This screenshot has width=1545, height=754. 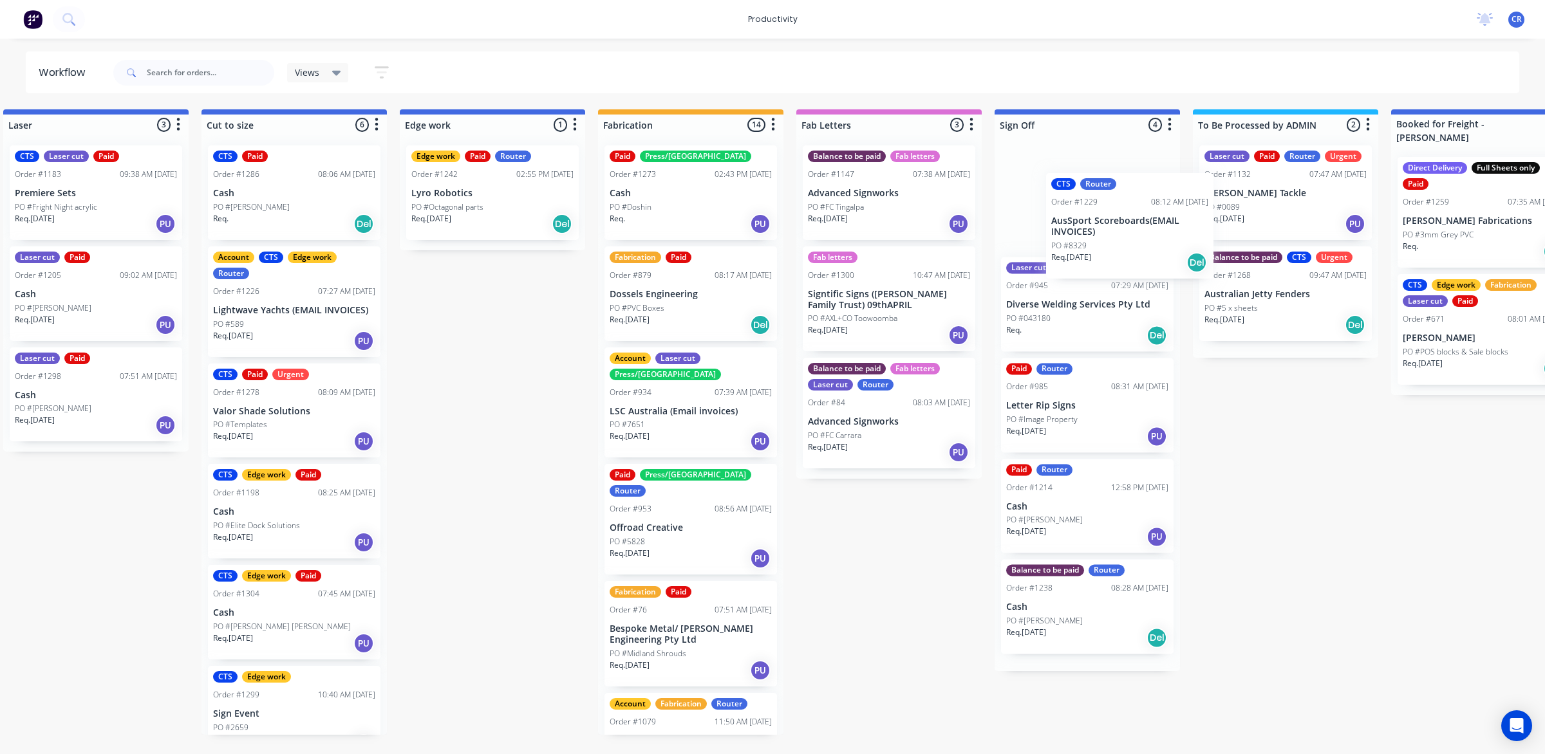 I want to click on div: Open Intercom Messenger, so click(x=1517, y=726).